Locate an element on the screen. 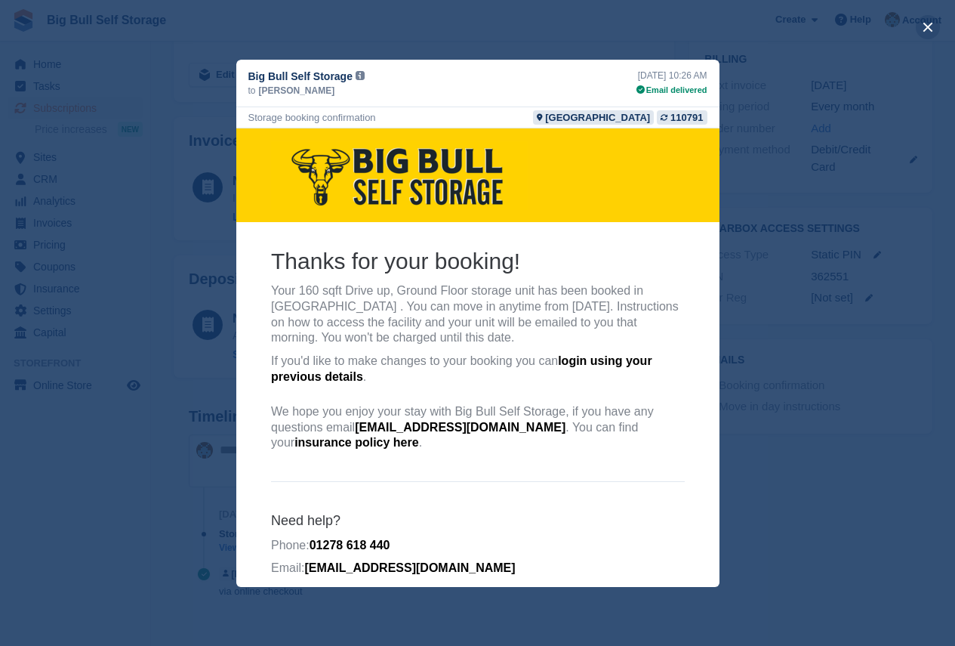 The image size is (955, 646). h6: Need help? is located at coordinates (242, 392).